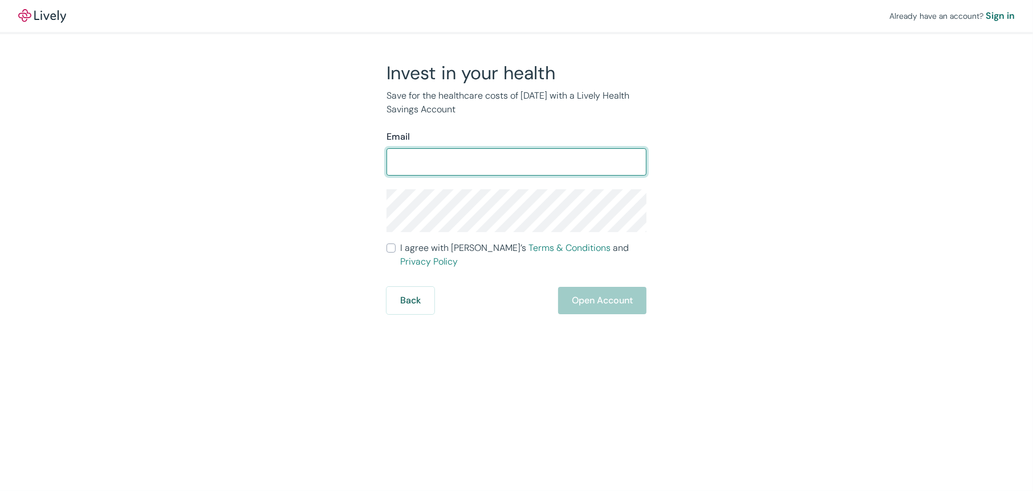 Image resolution: width=1033 pixels, height=491 pixels. What do you see at coordinates (569, 247) in the screenshot?
I see `a: Terms & Conditions` at bounding box center [569, 247].